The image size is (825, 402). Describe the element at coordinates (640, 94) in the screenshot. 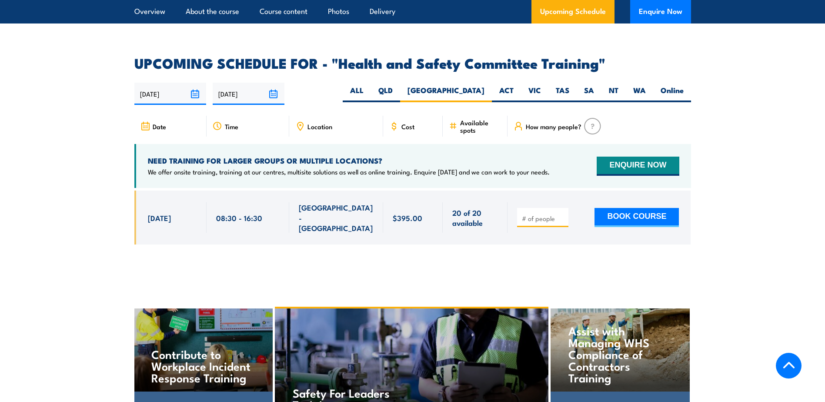

I see `label: WA` at that location.